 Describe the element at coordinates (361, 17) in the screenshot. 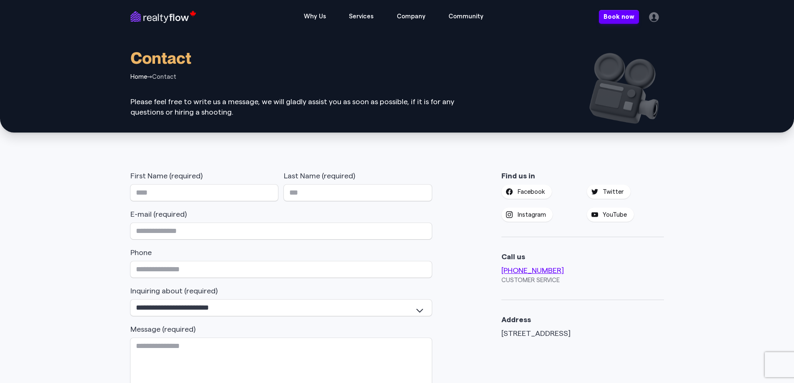

I see `span: Services` at that location.